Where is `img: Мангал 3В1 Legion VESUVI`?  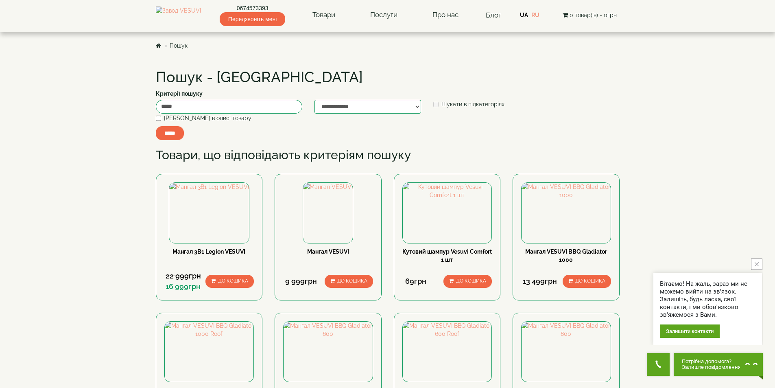
img: Мангал 3В1 Legion VESUVI is located at coordinates (209, 187).